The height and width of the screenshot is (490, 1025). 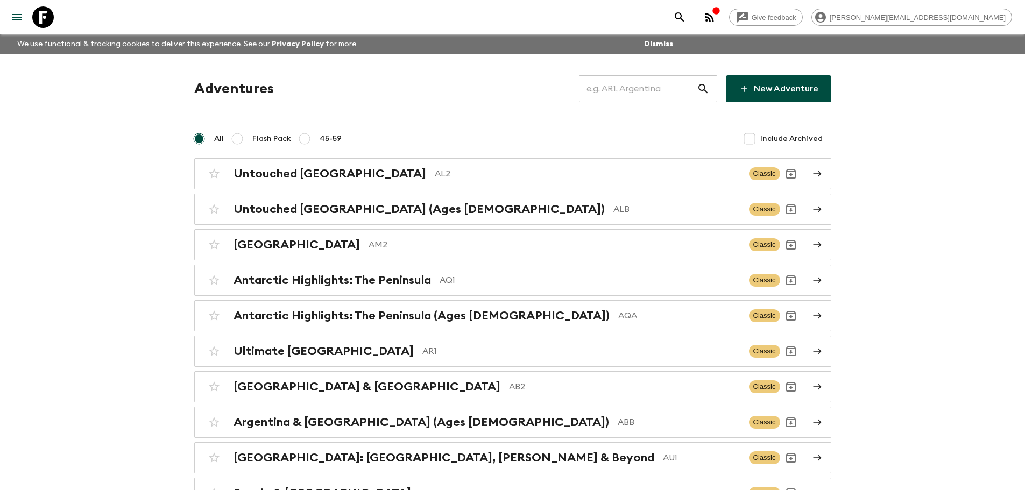 I want to click on input: e.g. AR1, Argentina, so click(x=637, y=89).